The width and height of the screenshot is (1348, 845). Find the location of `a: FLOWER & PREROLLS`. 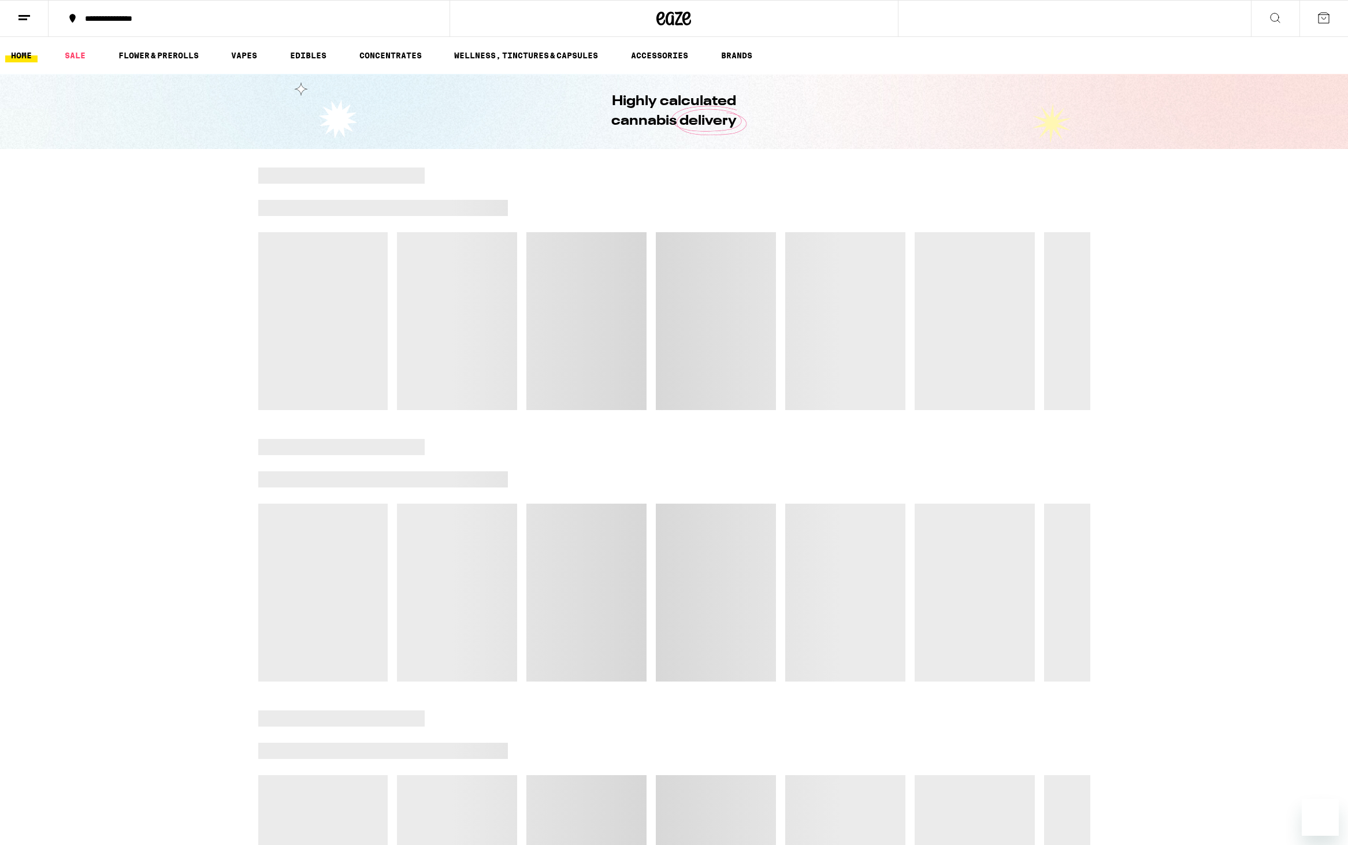

a: FLOWER & PREROLLS is located at coordinates (158, 55).